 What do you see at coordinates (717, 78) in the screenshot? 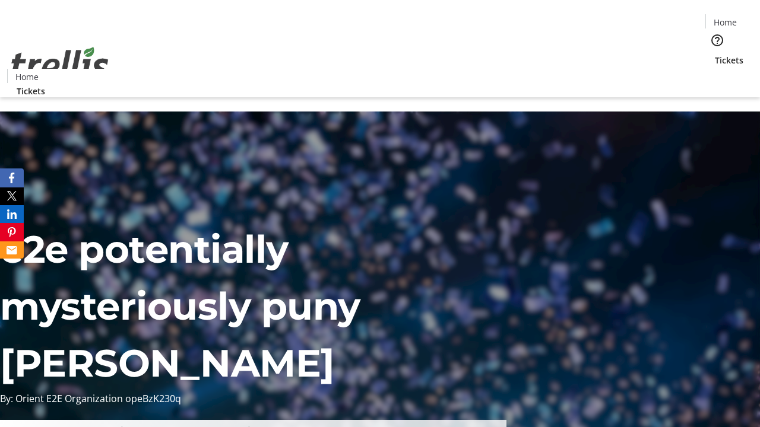
I see `button: Cart` at bounding box center [717, 78].